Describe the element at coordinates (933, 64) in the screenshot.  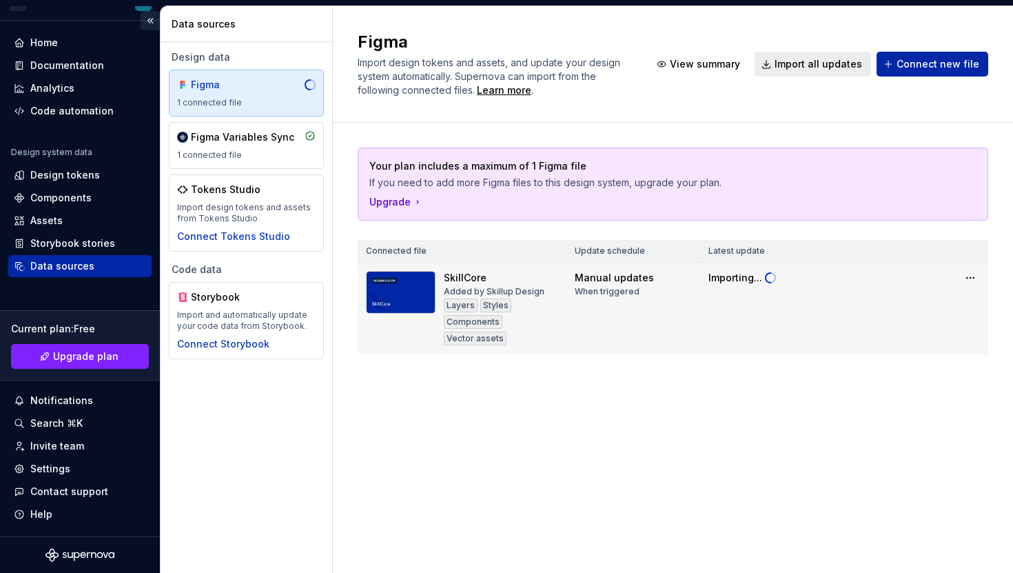
I see `button: Connect new file` at that location.